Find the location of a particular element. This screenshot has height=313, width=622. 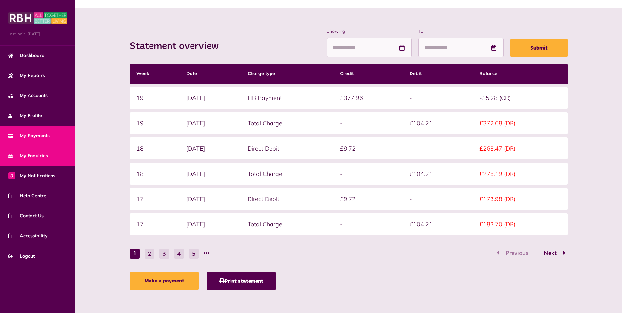

span: Contact Us is located at coordinates (26, 215).